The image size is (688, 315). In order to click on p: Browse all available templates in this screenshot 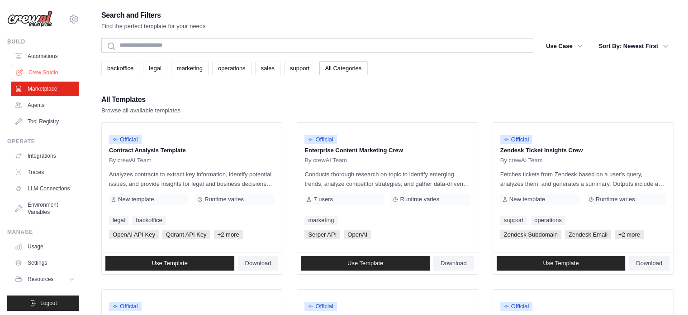, I will do `click(141, 110)`.